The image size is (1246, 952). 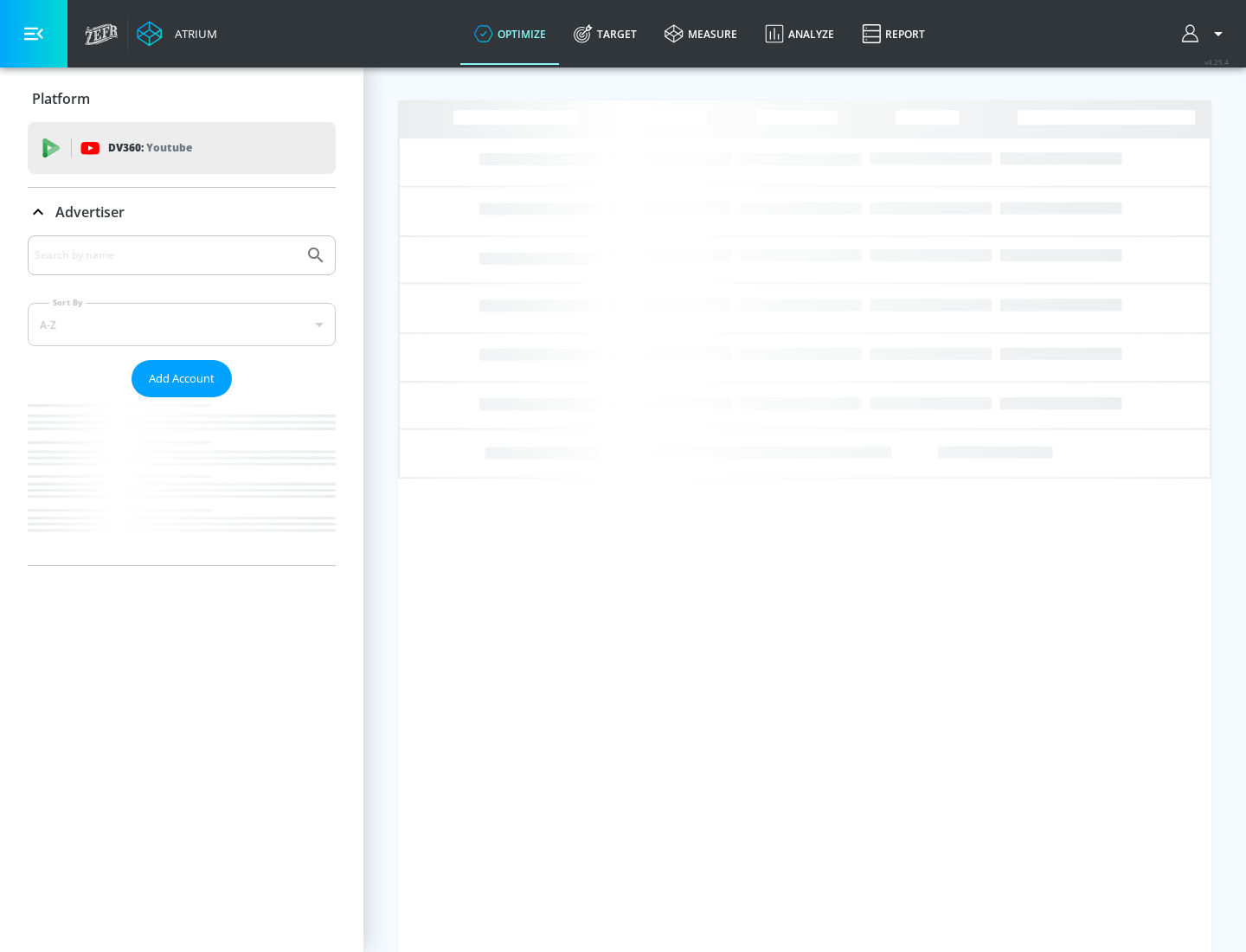 What do you see at coordinates (182, 324) in the screenshot?
I see `div: A-Z` at bounding box center [182, 324].